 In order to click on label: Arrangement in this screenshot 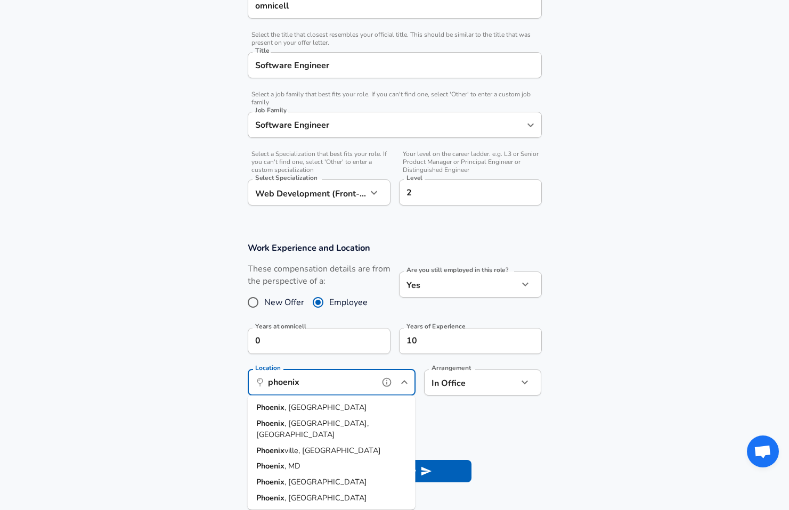, I will do `click(451, 368)`.